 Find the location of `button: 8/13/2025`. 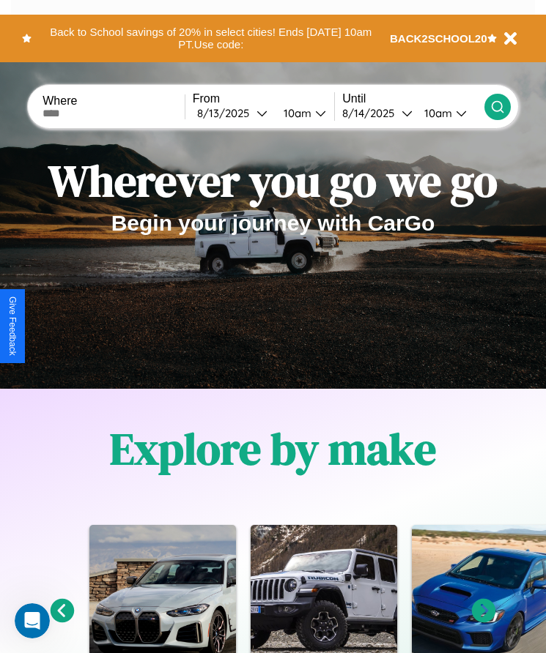

button: 8/13/2025 is located at coordinates (232, 113).